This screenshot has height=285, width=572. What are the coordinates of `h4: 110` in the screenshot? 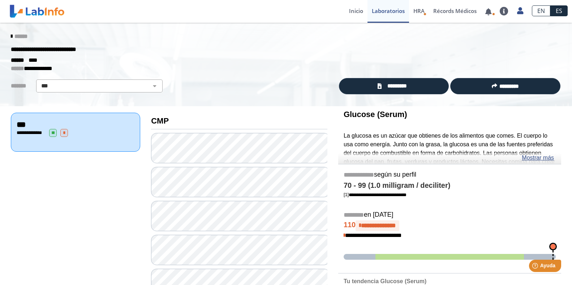 It's located at (449, 226).